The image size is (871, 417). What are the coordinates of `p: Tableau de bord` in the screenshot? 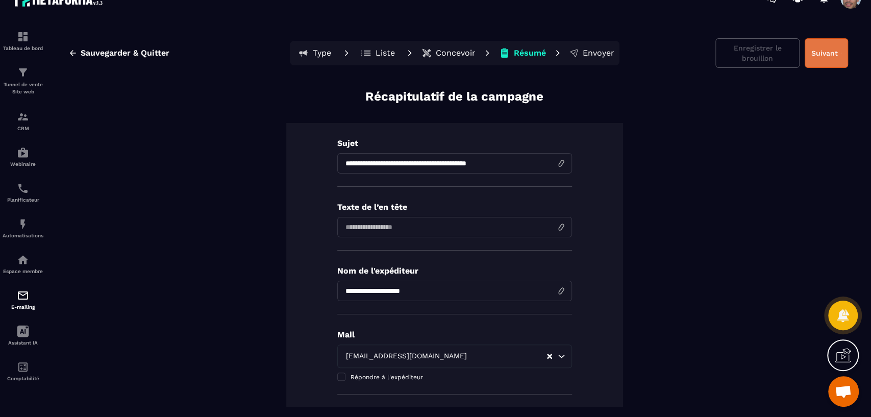 It's located at (23, 48).